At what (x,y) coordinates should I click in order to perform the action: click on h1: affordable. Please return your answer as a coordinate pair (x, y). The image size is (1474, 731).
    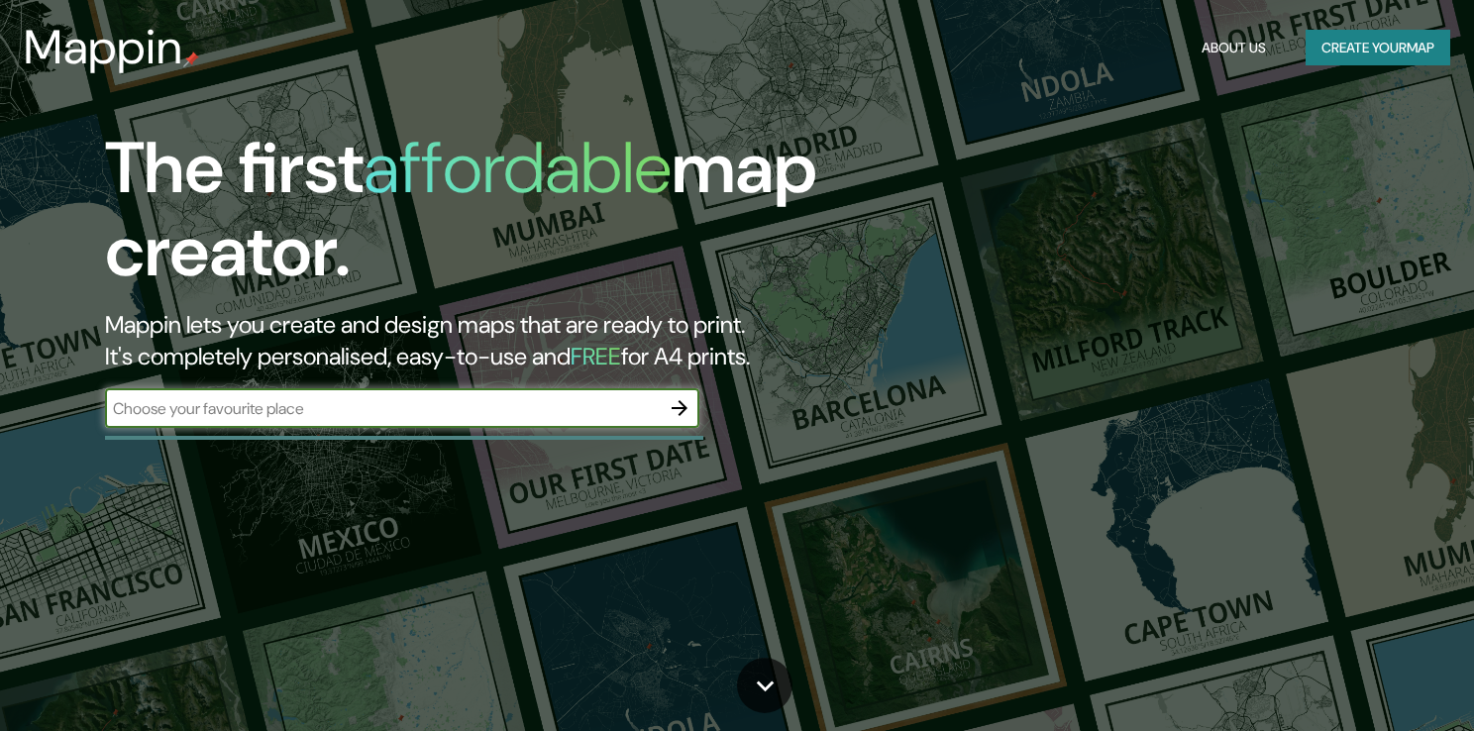
    Looking at the image, I should click on (517, 167).